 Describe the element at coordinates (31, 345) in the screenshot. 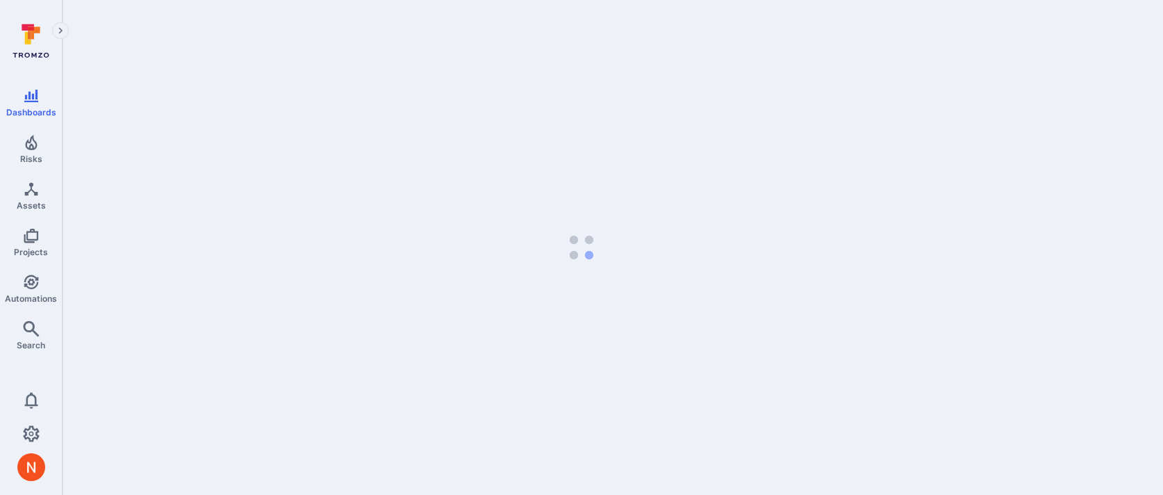

I see `span: Search` at that location.